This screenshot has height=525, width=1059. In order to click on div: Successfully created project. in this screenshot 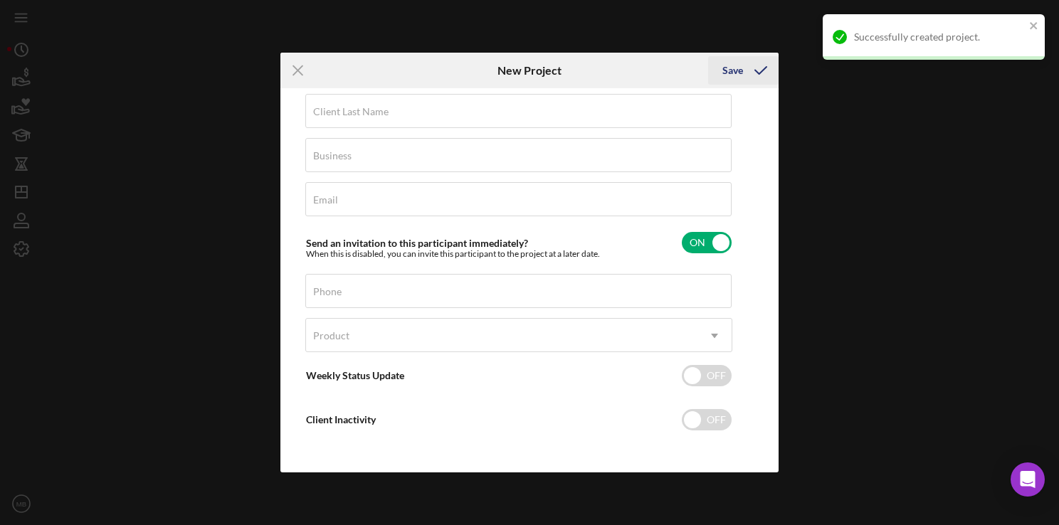, I will do `click(940, 37)`.